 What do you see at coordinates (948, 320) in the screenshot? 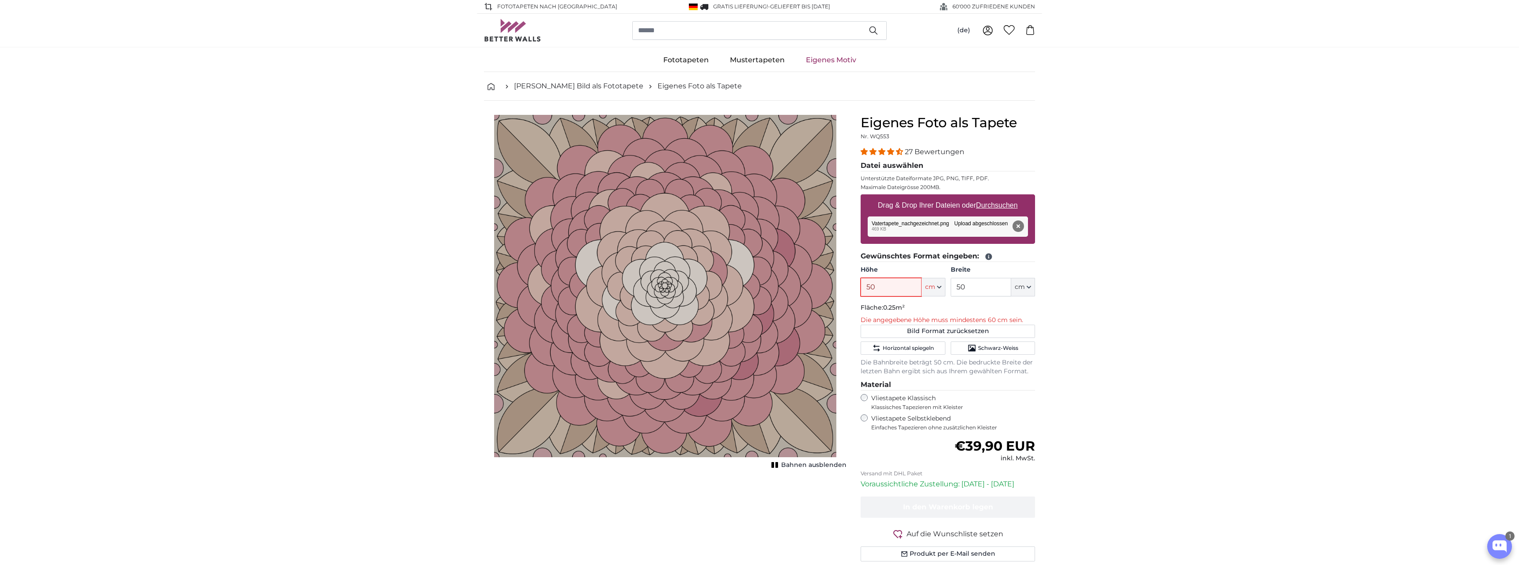
I see `p: Die angegebene Höhe muss mindestens 60 cm sein.` at bounding box center [948, 320].